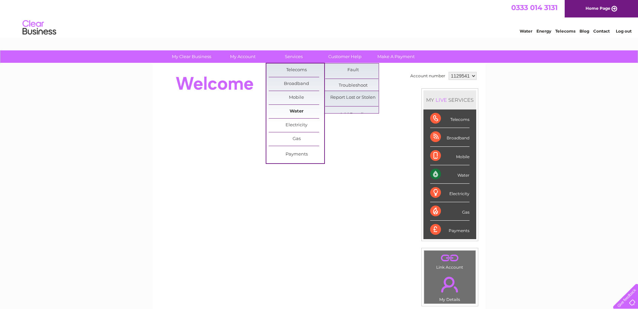 This screenshot has width=638, height=309. What do you see at coordinates (584, 31) in the screenshot?
I see `a: Blog` at bounding box center [584, 31].